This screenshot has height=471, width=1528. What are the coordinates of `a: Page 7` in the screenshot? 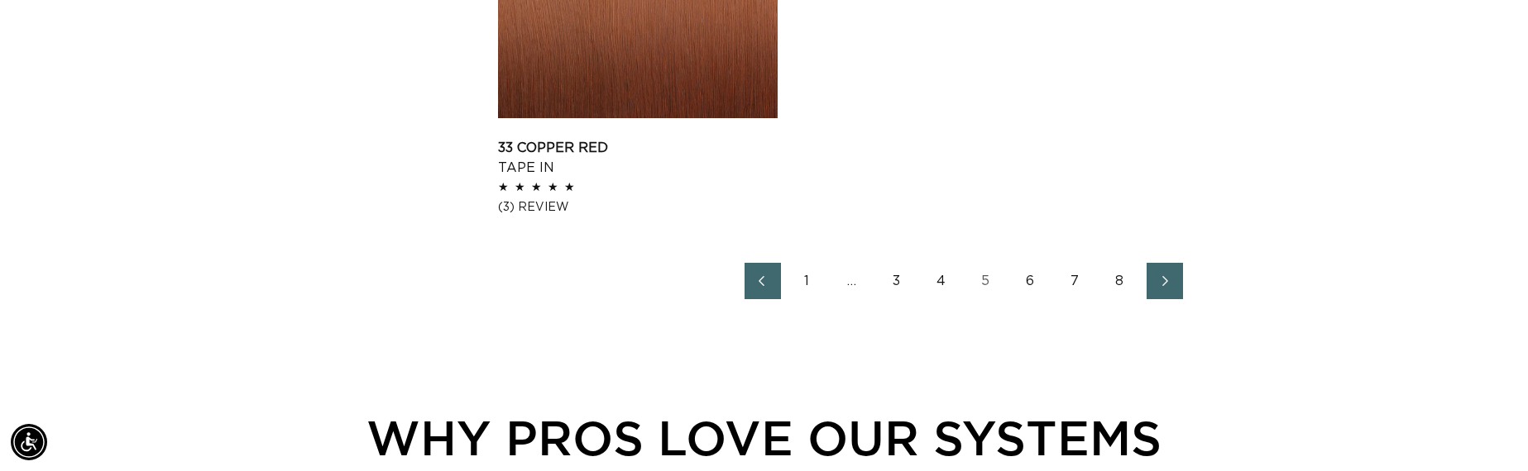 It's located at (1075, 281).